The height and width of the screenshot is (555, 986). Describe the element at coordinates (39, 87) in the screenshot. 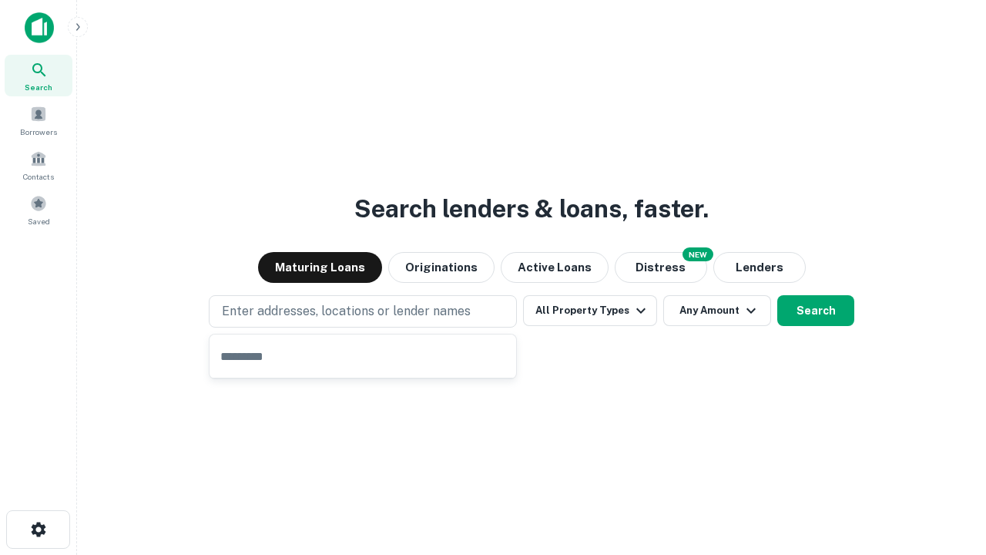

I see `span: Search` at that location.